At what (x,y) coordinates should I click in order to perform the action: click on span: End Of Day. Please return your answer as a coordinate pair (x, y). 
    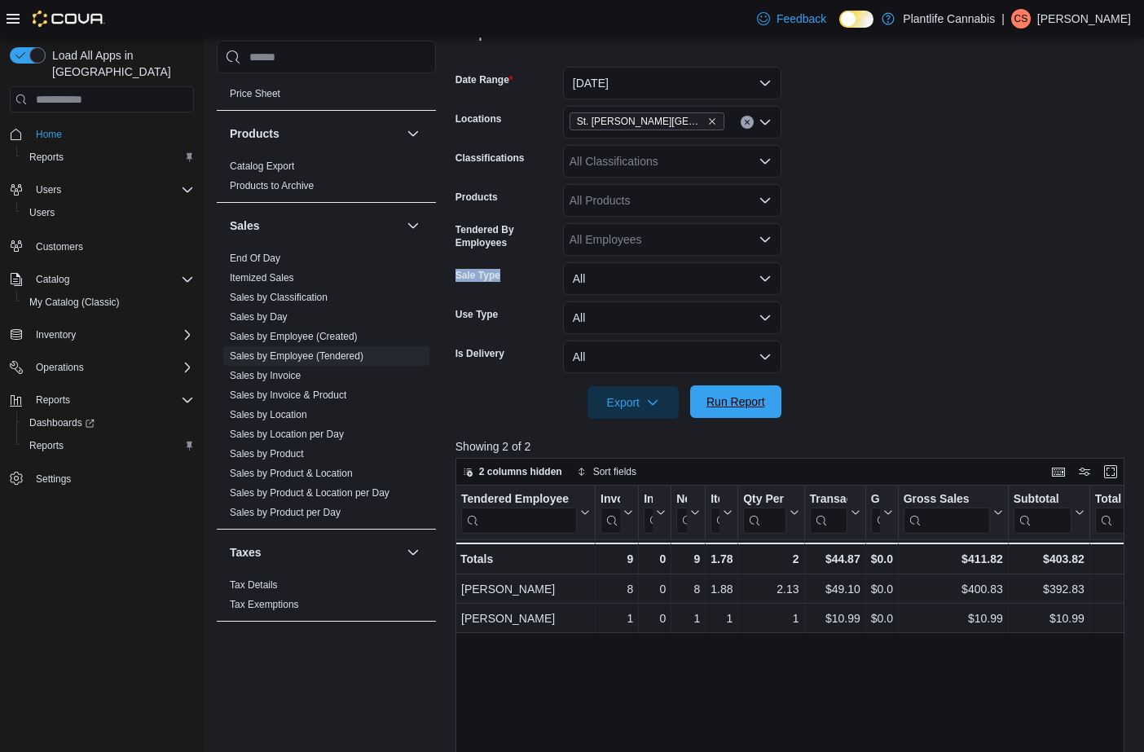
    Looking at the image, I should click on (255, 258).